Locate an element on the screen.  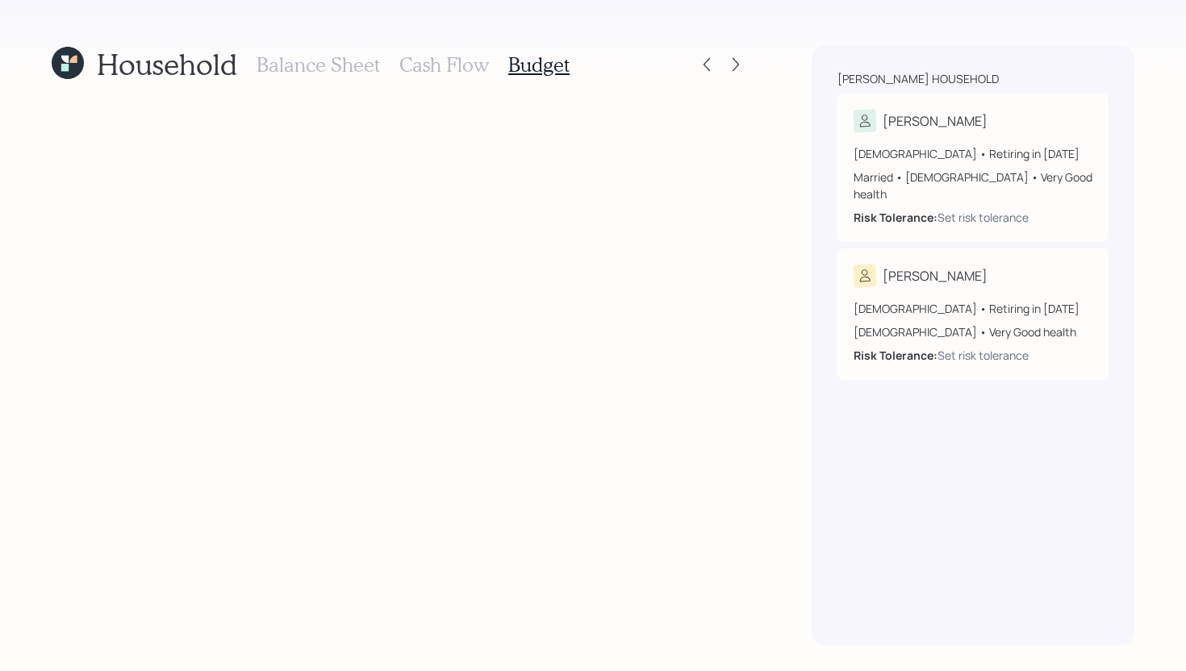
h1: Household is located at coordinates (167, 64).